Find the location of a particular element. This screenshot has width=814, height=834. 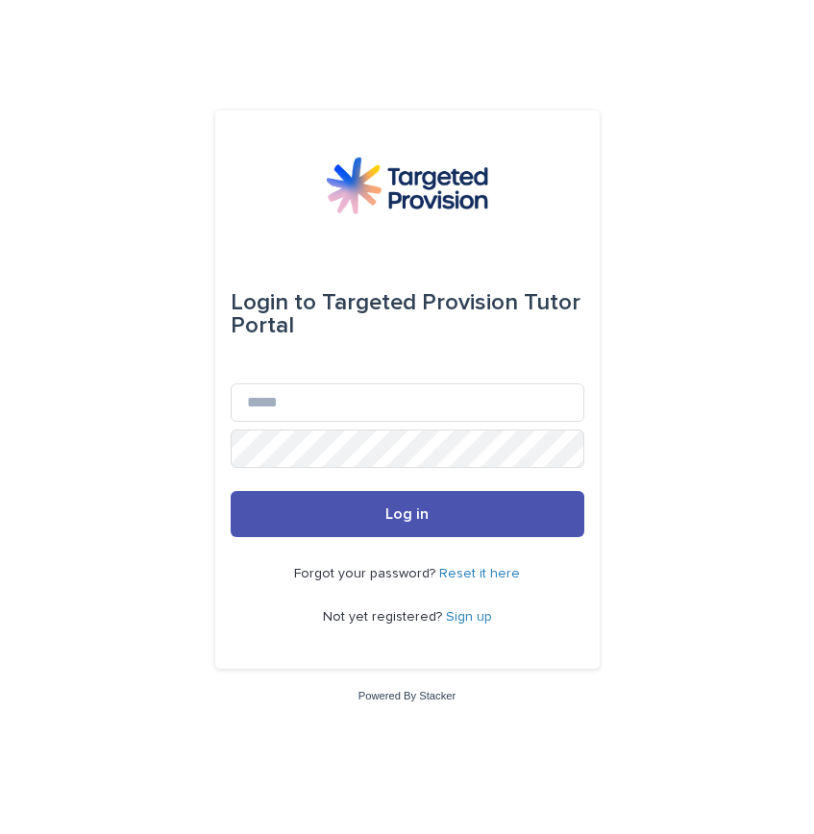

div: Targeted Provision Tutor Portal is located at coordinates (408, 314).